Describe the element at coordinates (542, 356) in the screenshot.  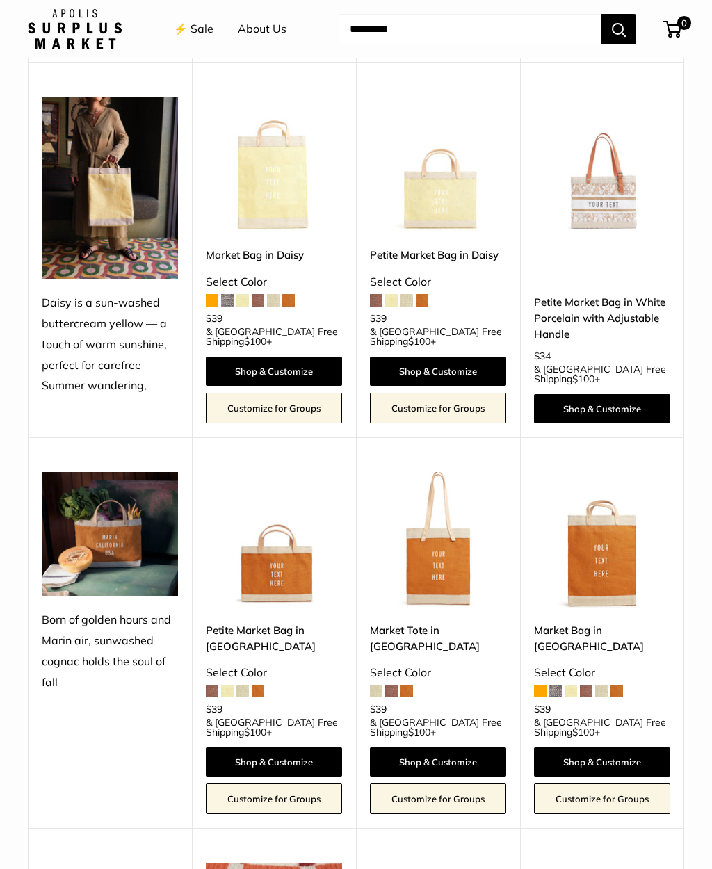
I see `span: $34` at that location.